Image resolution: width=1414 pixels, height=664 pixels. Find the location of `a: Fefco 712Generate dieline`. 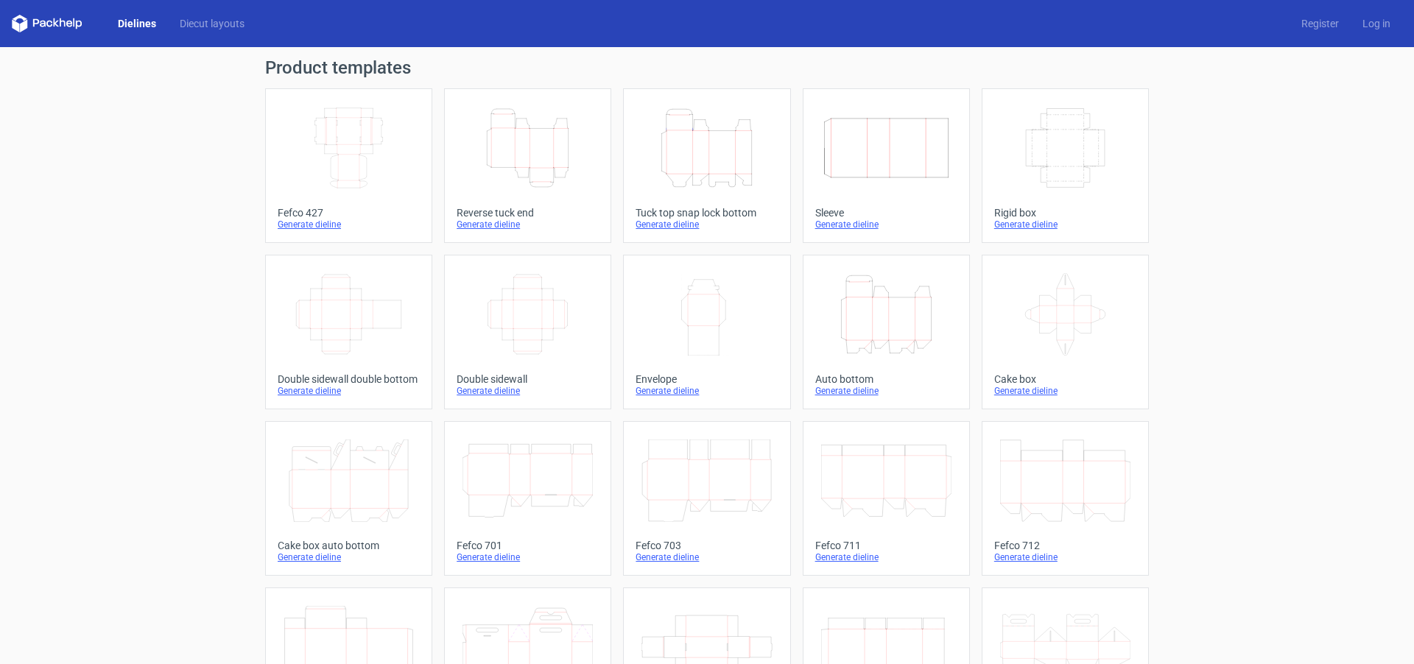

a: Fefco 712Generate dieline is located at coordinates (1065, 499).